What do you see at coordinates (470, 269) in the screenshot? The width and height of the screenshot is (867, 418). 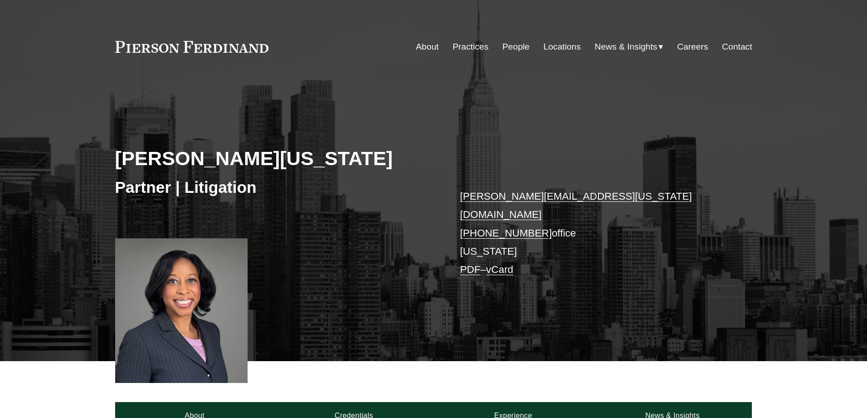 I see `a: PDF` at bounding box center [470, 269].